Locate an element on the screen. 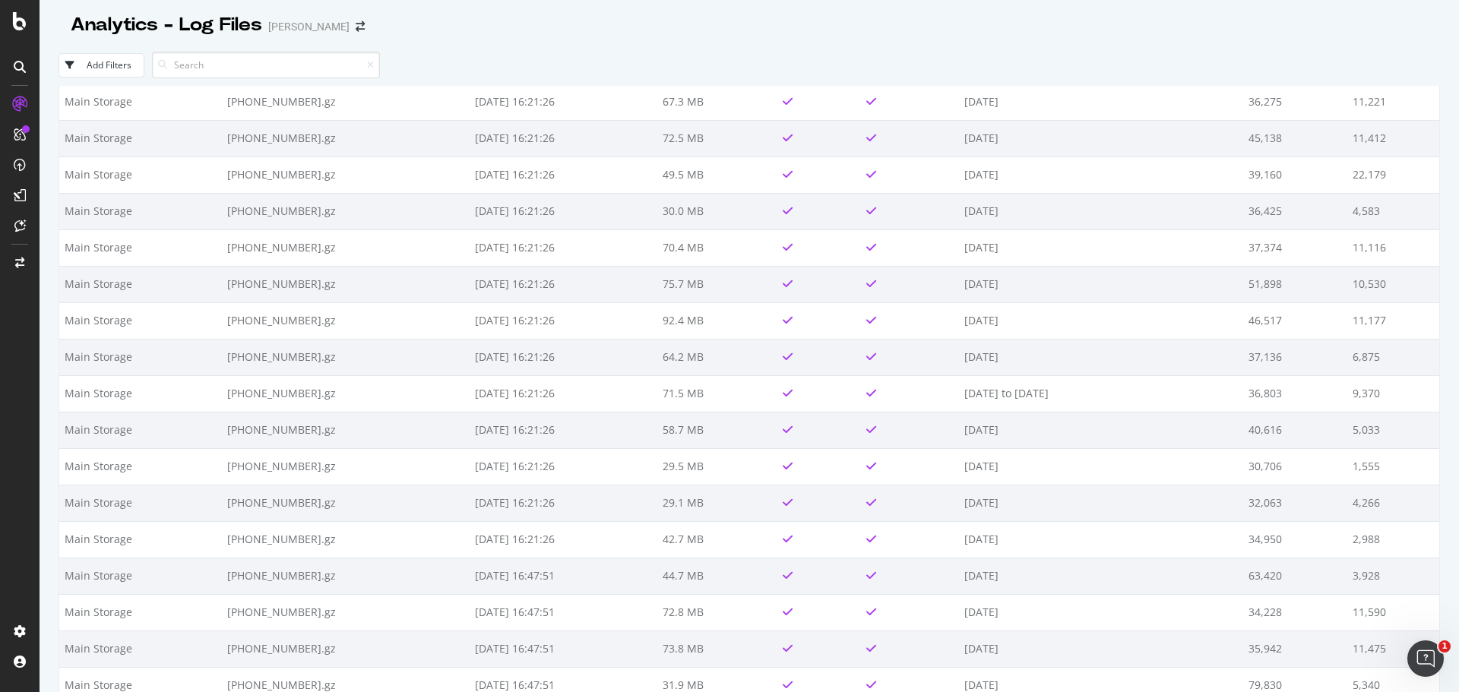 The image size is (1459, 692). div: Analytics - Log Files is located at coordinates (166, 25).